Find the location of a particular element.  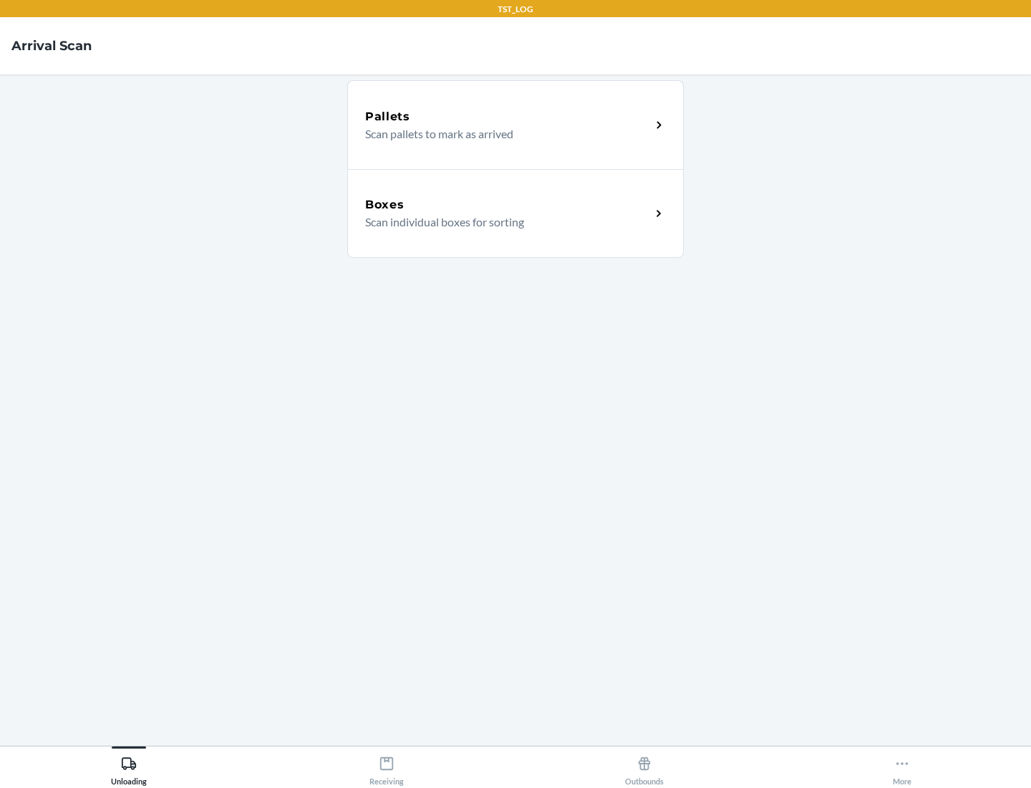

div: Receiving is located at coordinates (387, 768).